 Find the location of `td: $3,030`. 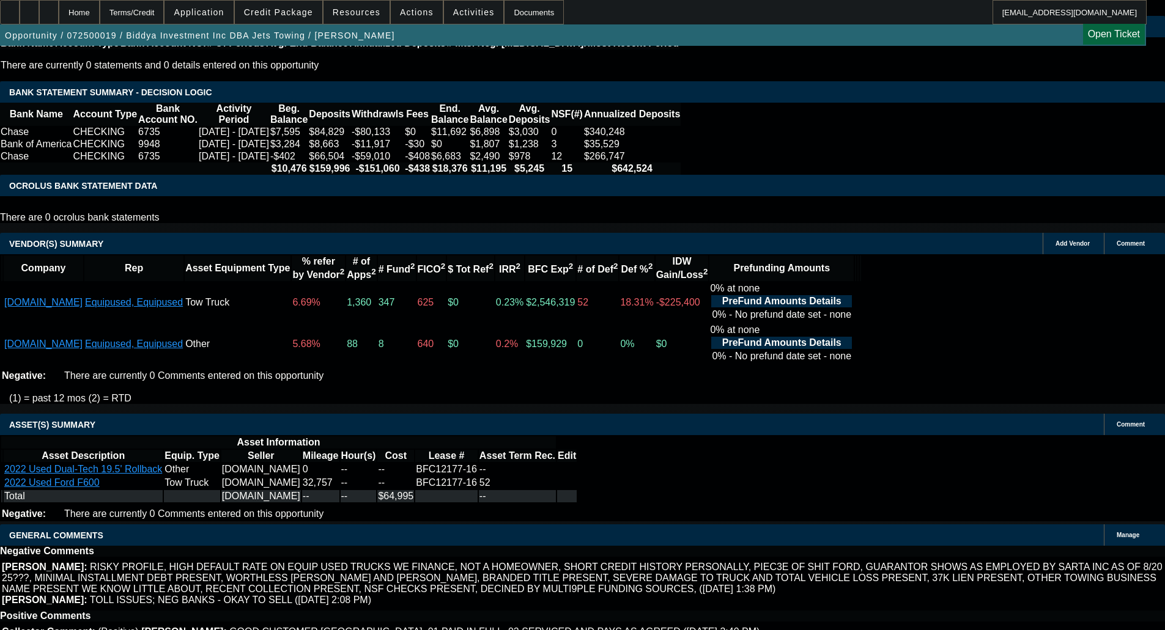

td: $3,030 is located at coordinates (529, 132).